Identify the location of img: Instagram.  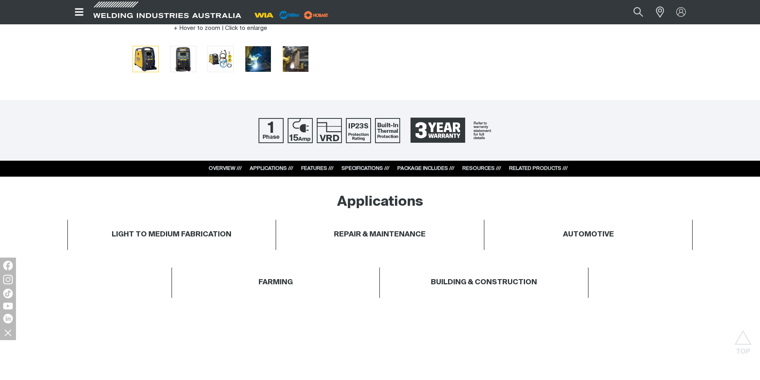
(8, 280).